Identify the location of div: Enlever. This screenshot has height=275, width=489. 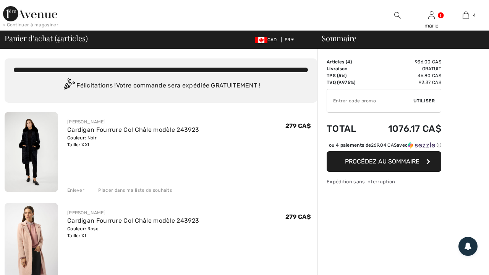
(76, 190).